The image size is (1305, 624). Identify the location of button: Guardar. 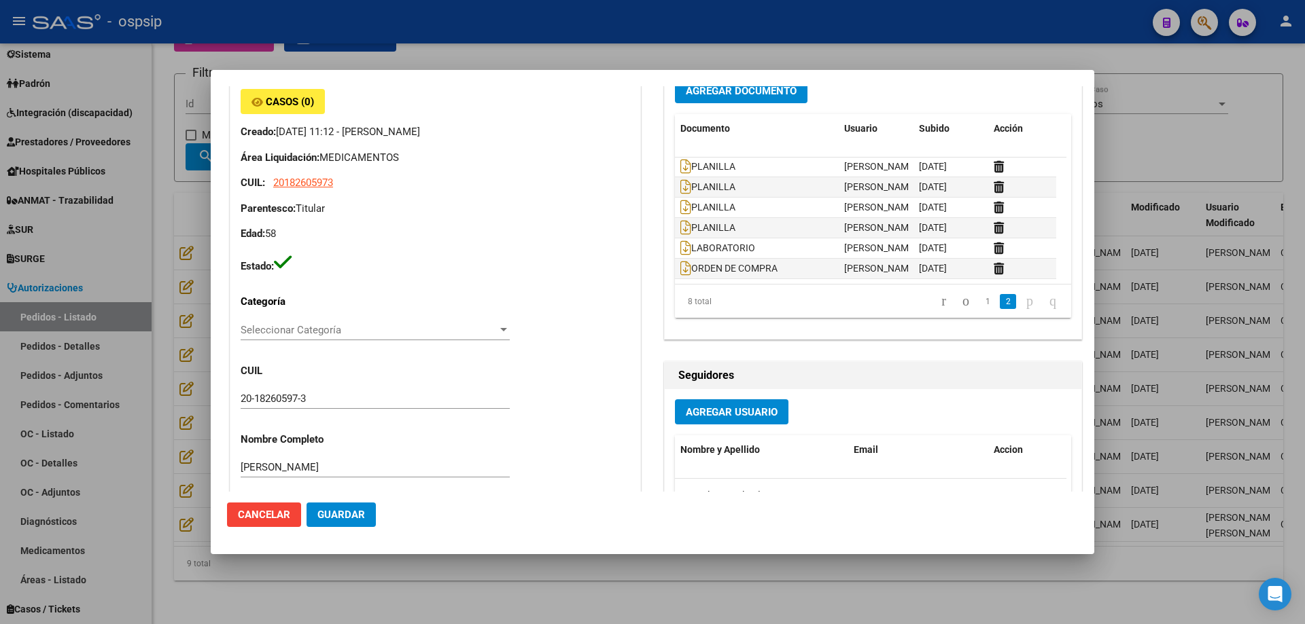
(341, 515).